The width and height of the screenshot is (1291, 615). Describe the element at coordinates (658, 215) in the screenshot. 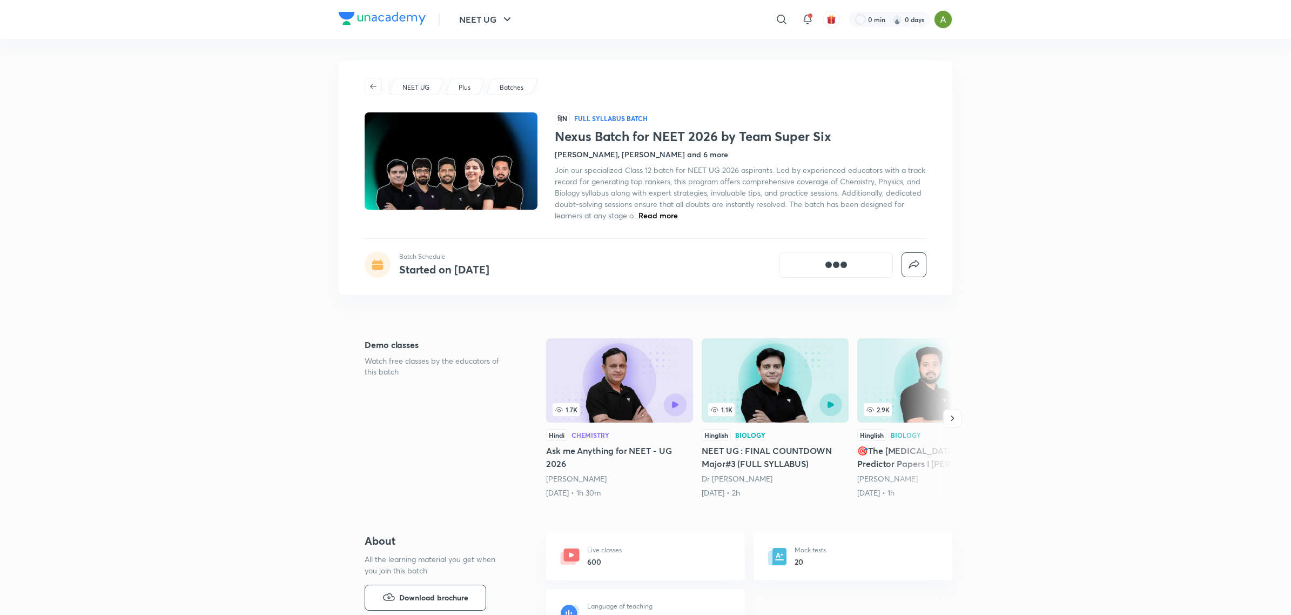

I see `span: Read more` at that location.